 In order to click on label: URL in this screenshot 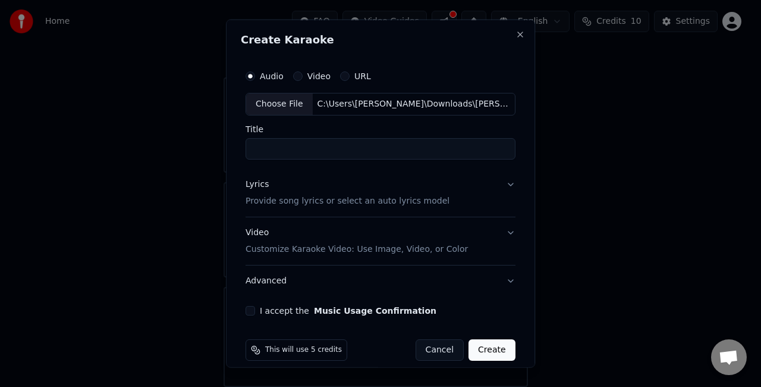, I will do `click(363, 76)`.